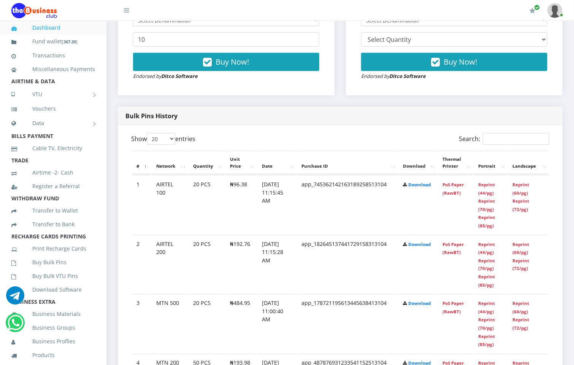  Describe the element at coordinates (141, 163) in the screenshot. I see `th: #: activate to sort column descending` at that location.